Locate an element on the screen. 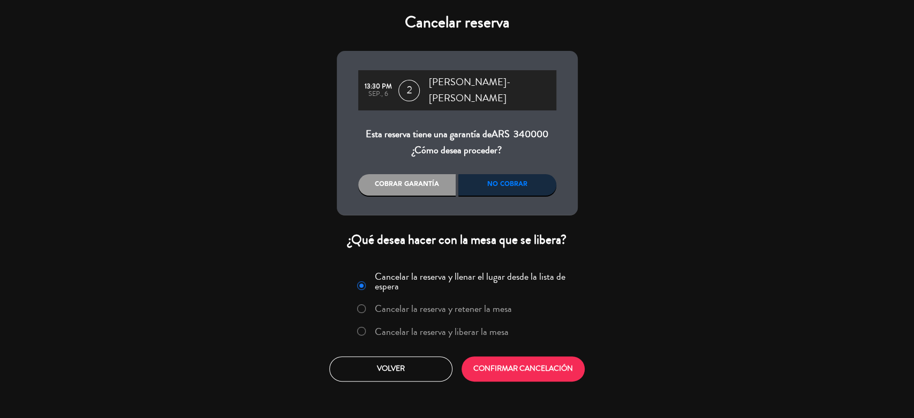  label: Cancelar la reserva y llenar el lugar desde la lista de espera is located at coordinates (473, 281).